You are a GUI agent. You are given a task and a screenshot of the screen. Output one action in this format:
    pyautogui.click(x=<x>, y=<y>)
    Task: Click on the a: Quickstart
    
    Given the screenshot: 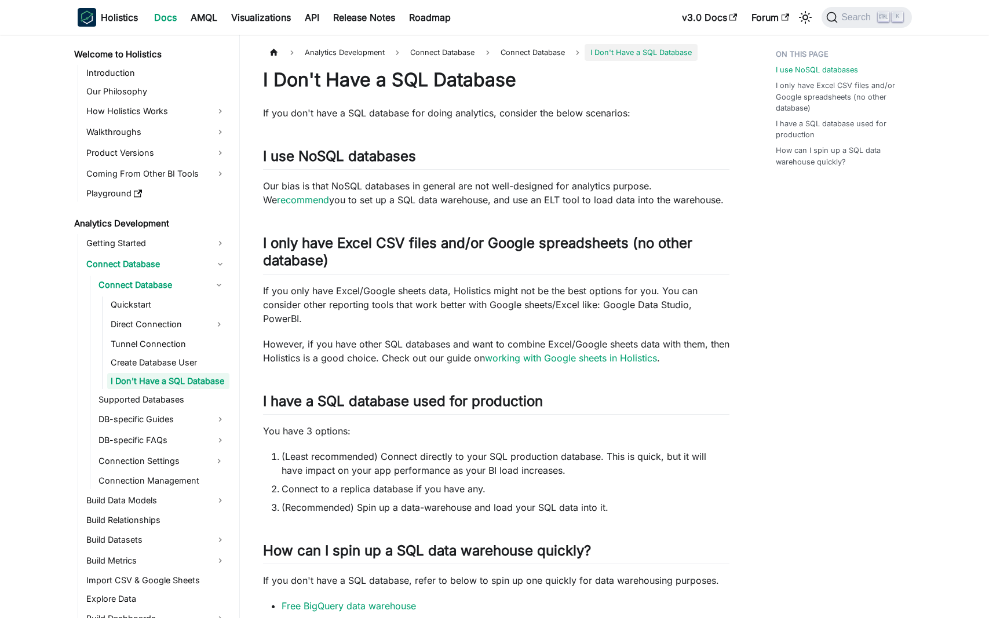 What is the action you would take?
    pyautogui.click(x=168, y=305)
    